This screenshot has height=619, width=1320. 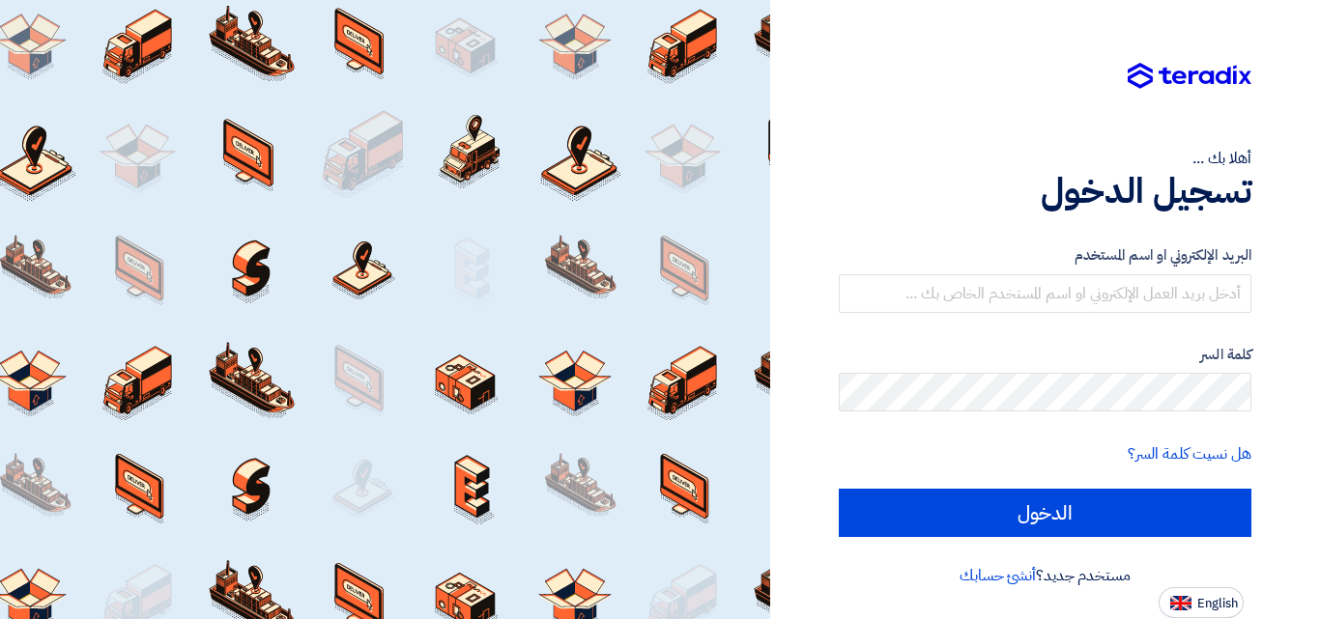 What do you see at coordinates (1044, 255) in the screenshot?
I see `label: البريد الإلكتروني او اسم المستخدم` at bounding box center [1044, 255].